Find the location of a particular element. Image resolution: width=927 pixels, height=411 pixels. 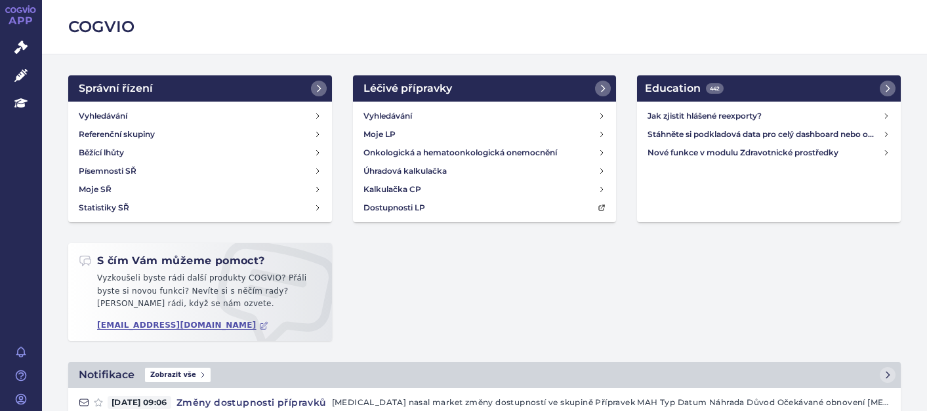

h4: Nové funkce v modulu Zdravotnické prostředky is located at coordinates (765, 153).